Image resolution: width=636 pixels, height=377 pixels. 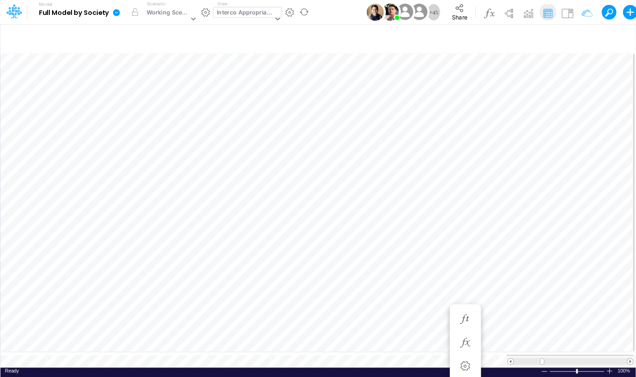 What do you see at coordinates (156, 4) in the screenshot?
I see `label: Scenario` at bounding box center [156, 4].